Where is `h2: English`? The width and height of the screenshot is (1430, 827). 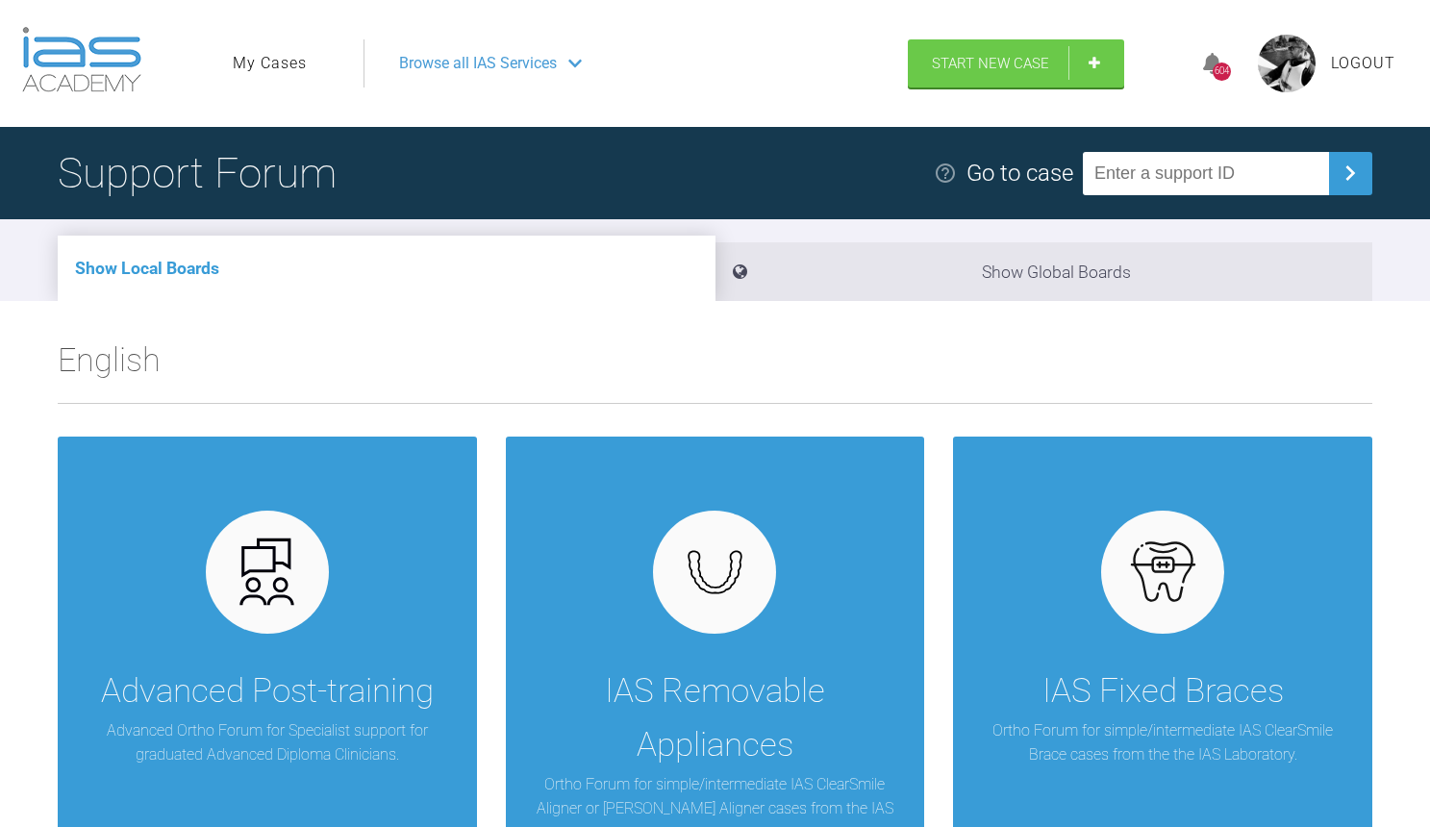 h2: English is located at coordinates (714, 368).